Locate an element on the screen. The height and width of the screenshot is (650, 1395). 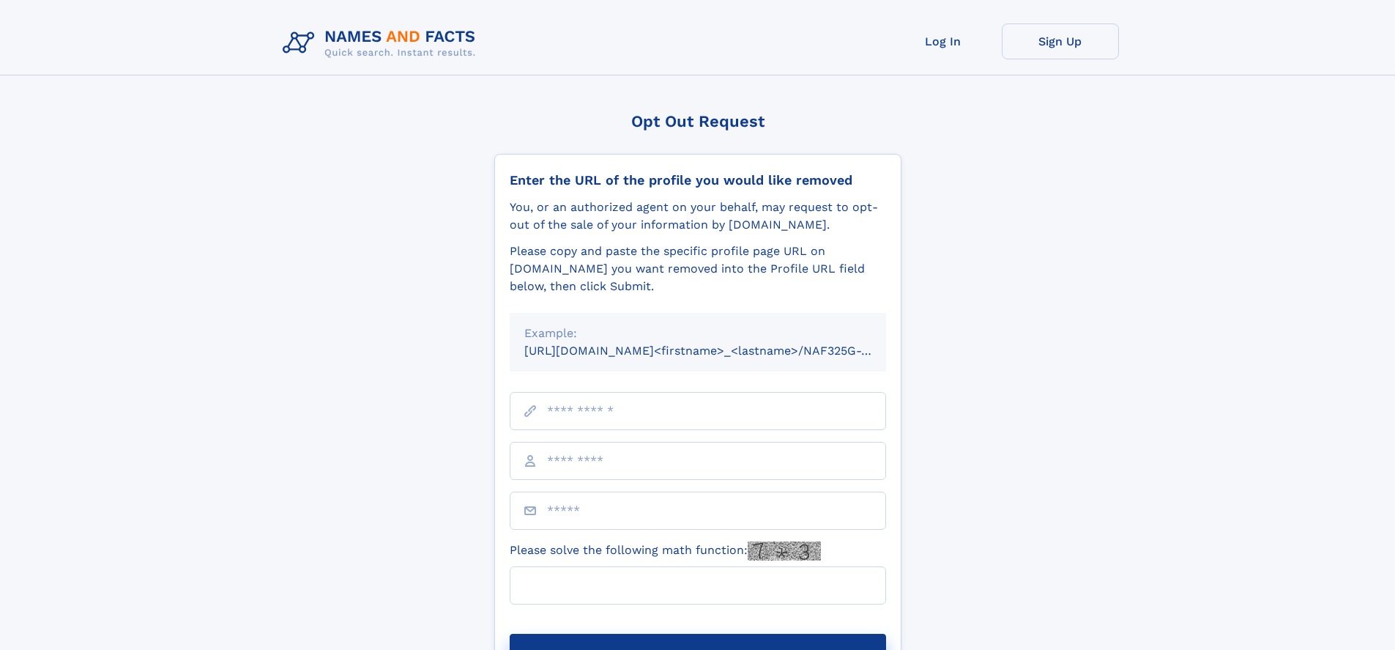
div: You, or an authorized agent on your behalf, may request to opt-out of the sale of your informatio... is located at coordinates (698, 216).